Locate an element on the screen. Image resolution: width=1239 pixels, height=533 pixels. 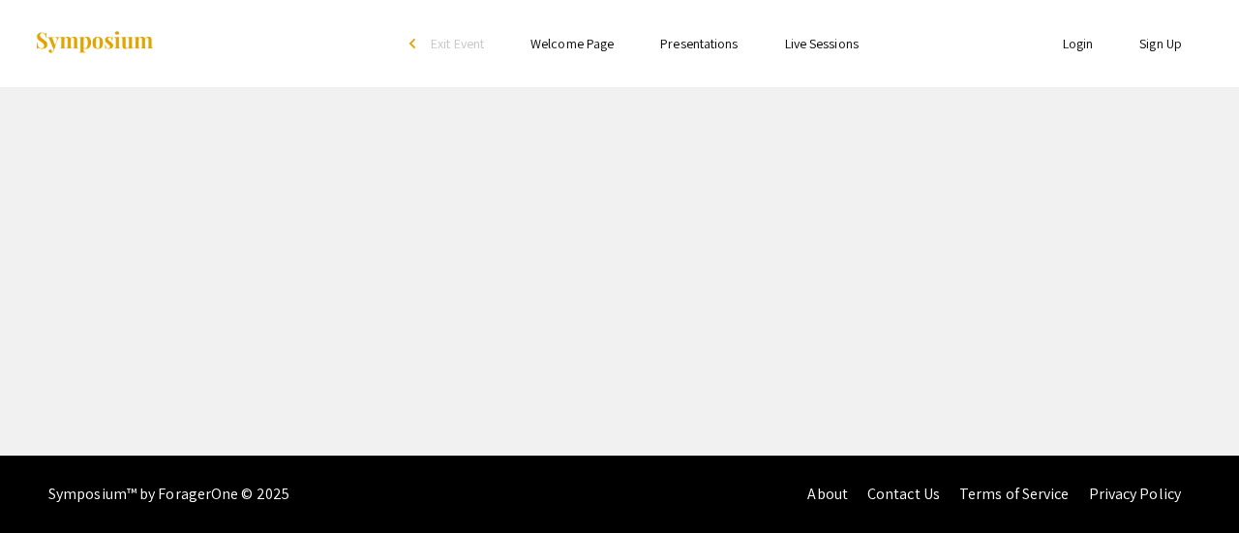
div: Symposium™ by ForagerOne © 2025 is located at coordinates (168, 495).